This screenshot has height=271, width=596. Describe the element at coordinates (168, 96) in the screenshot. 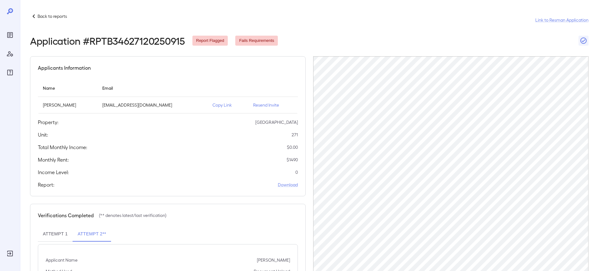

I see `table: simple table` at that location.